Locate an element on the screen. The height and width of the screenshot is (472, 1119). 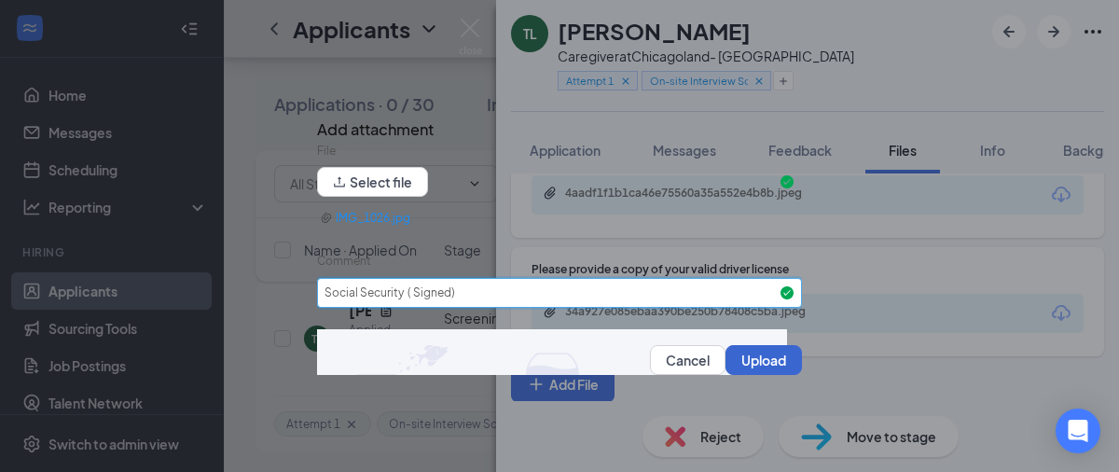
span: upload is located at coordinates (339, 182).